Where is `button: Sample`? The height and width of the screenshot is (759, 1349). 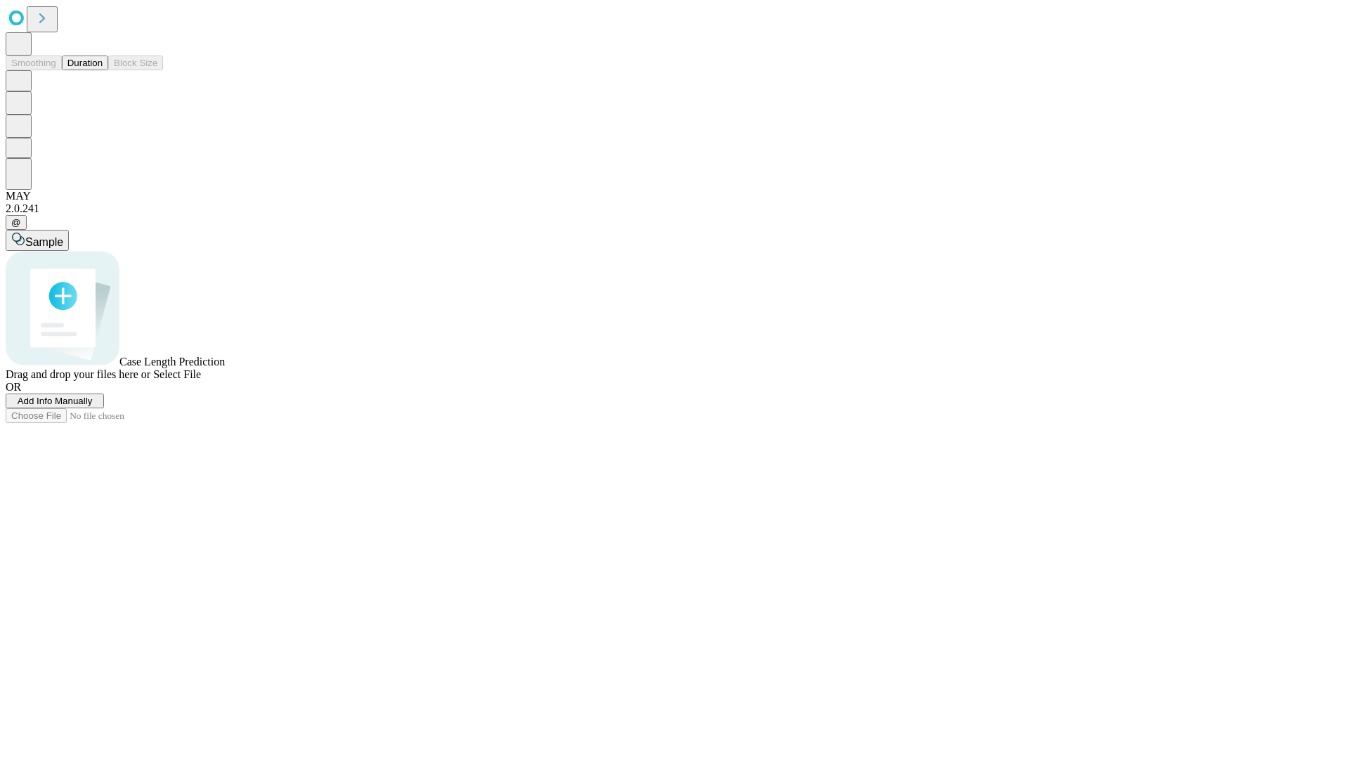 button: Sample is located at coordinates (37, 240).